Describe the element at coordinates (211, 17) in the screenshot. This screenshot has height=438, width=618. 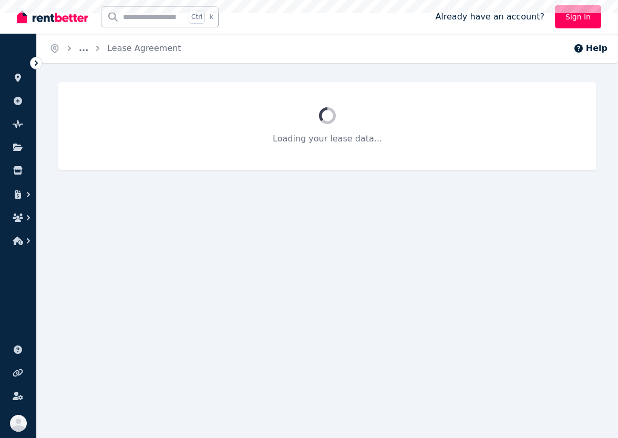
I see `span: k` at that location.